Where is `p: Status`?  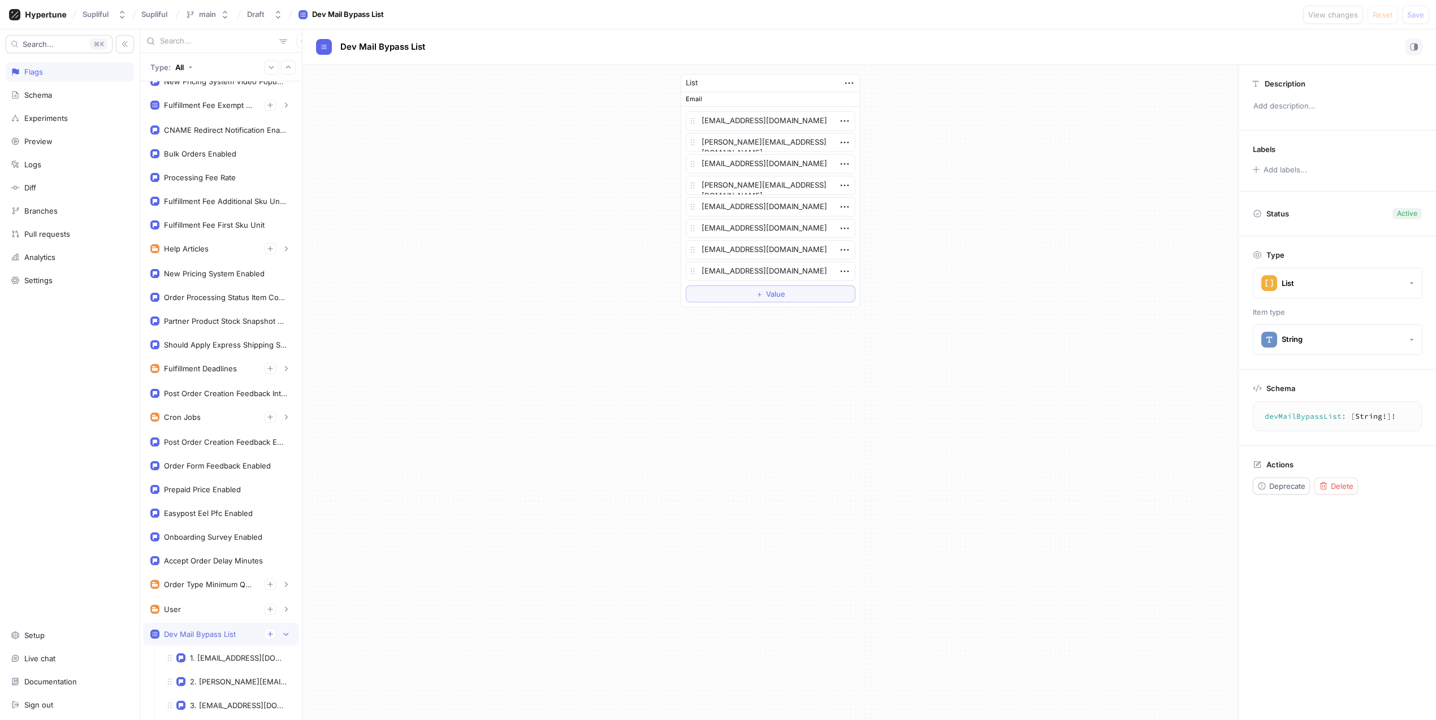 p: Status is located at coordinates (1278, 214).